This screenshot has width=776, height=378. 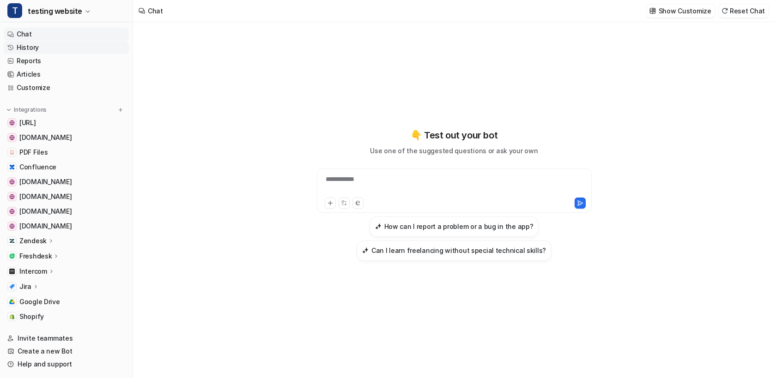 What do you see at coordinates (31, 317) in the screenshot?
I see `span: Shopify` at bounding box center [31, 317].